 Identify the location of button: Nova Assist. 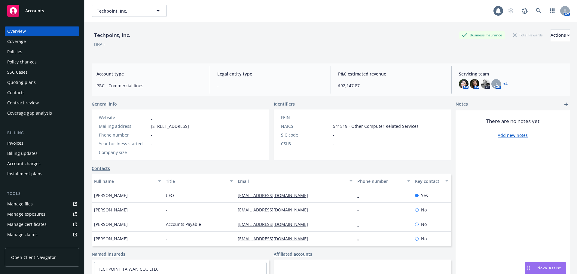
(546, 268).